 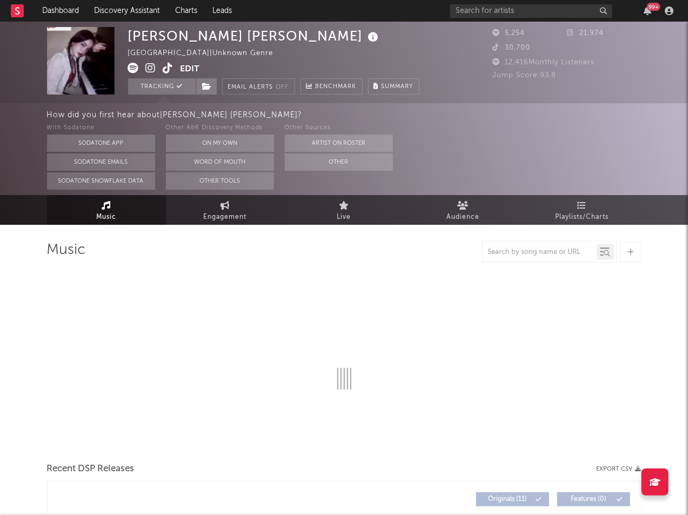 I want to click on a: Engagement, so click(x=225, y=210).